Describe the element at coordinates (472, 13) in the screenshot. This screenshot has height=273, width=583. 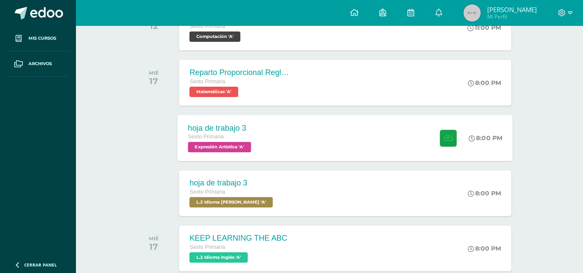
I see `img: 45x45` at that location.